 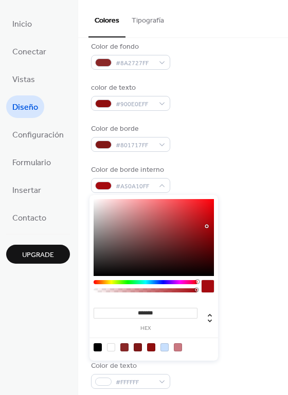 What do you see at coordinates (178, 348) in the screenshot?
I see `div: rgb(202, 120, 129)` at bounding box center [178, 348].